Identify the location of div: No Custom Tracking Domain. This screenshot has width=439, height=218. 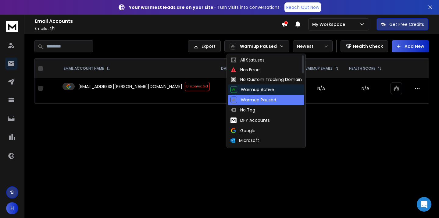
(266, 80).